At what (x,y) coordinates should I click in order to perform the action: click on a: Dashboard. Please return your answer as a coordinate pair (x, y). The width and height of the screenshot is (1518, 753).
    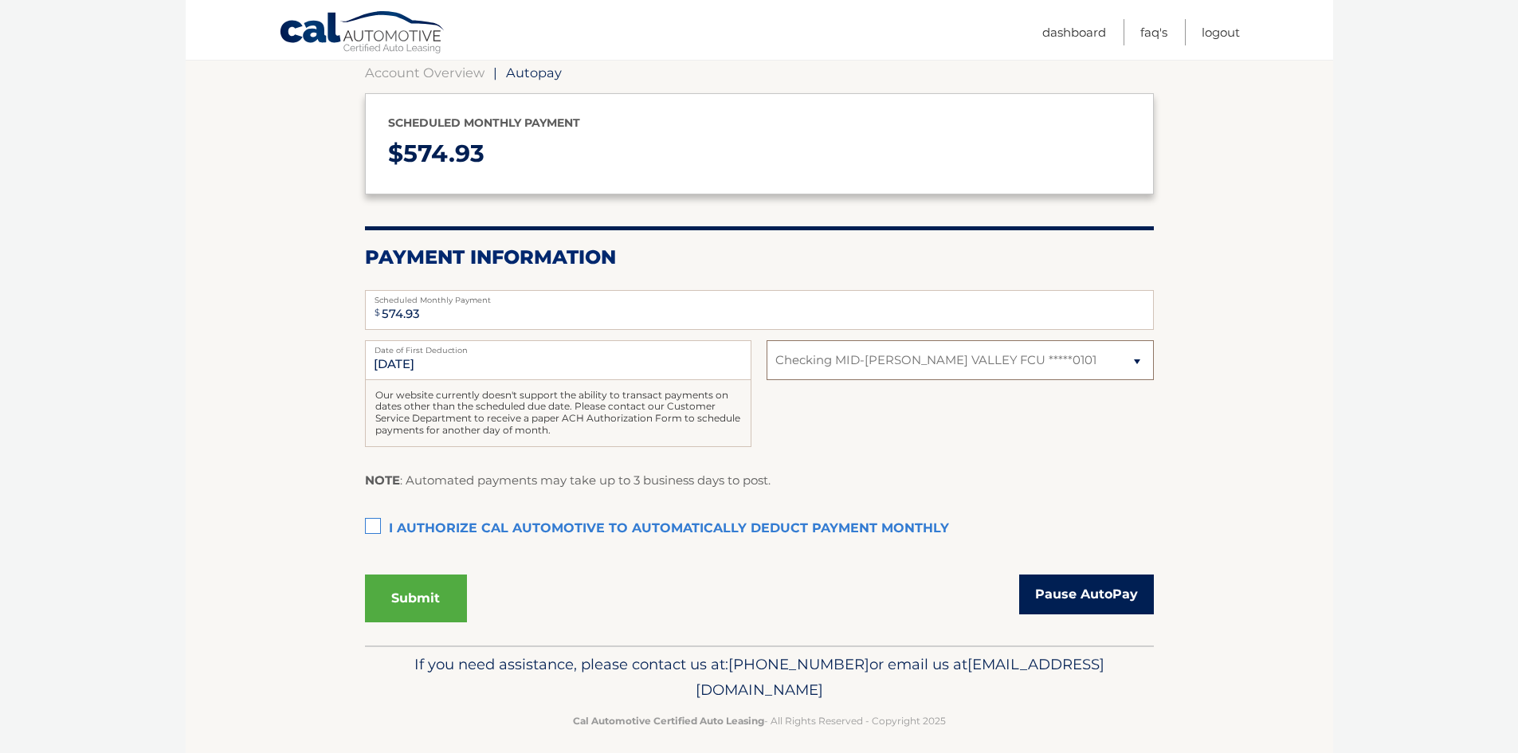
    Looking at the image, I should click on (1074, 32).